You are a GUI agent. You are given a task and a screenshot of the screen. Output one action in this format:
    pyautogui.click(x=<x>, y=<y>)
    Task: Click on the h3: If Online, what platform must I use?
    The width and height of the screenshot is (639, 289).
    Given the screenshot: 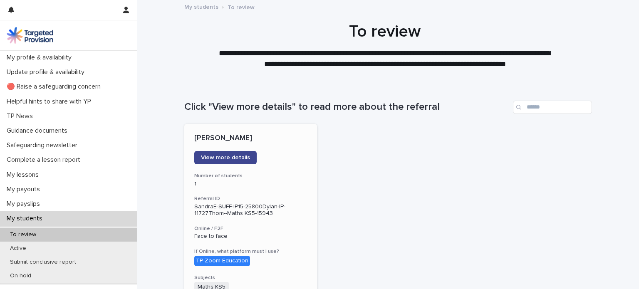 What is the action you would take?
    pyautogui.click(x=251, y=252)
    